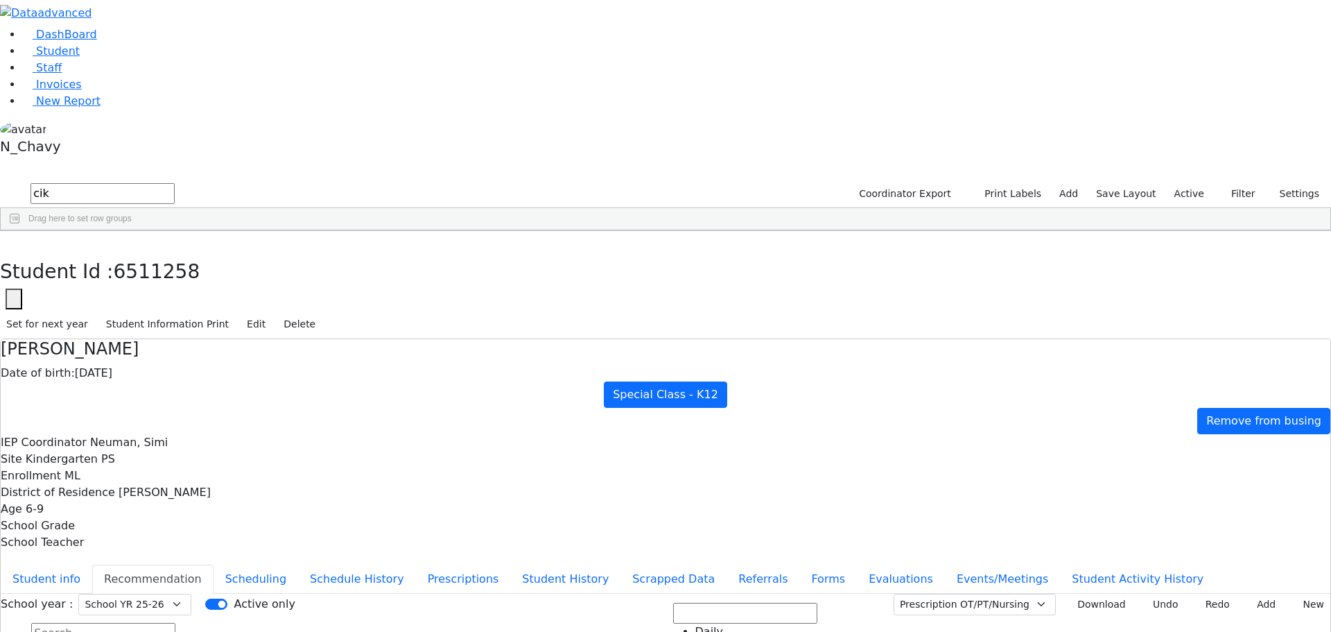  Describe the element at coordinates (1097, 604) in the screenshot. I see `button: Download` at that location.